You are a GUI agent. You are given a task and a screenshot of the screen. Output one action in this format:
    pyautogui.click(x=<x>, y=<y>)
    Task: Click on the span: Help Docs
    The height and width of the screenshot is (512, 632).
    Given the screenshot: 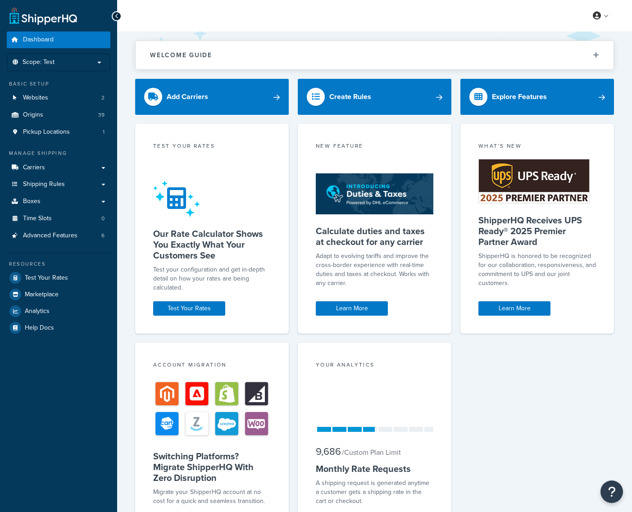 What is the action you would take?
    pyautogui.click(x=39, y=328)
    